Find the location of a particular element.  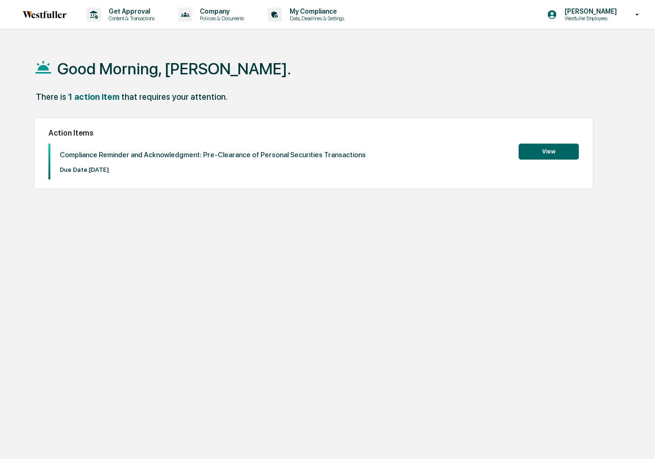

div: 1 action item is located at coordinates (94, 96).